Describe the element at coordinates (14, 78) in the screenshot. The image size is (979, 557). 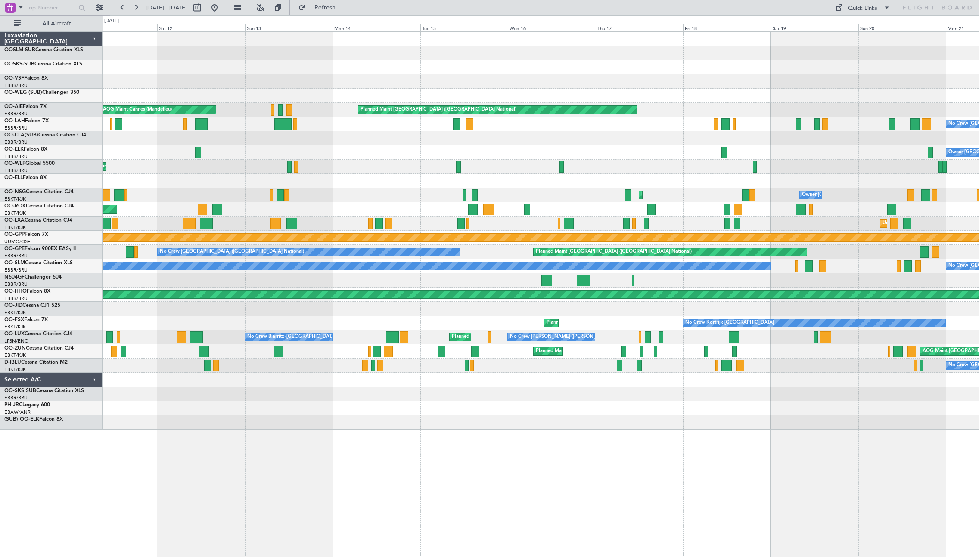
I see `span: OO-VSF` at that location.